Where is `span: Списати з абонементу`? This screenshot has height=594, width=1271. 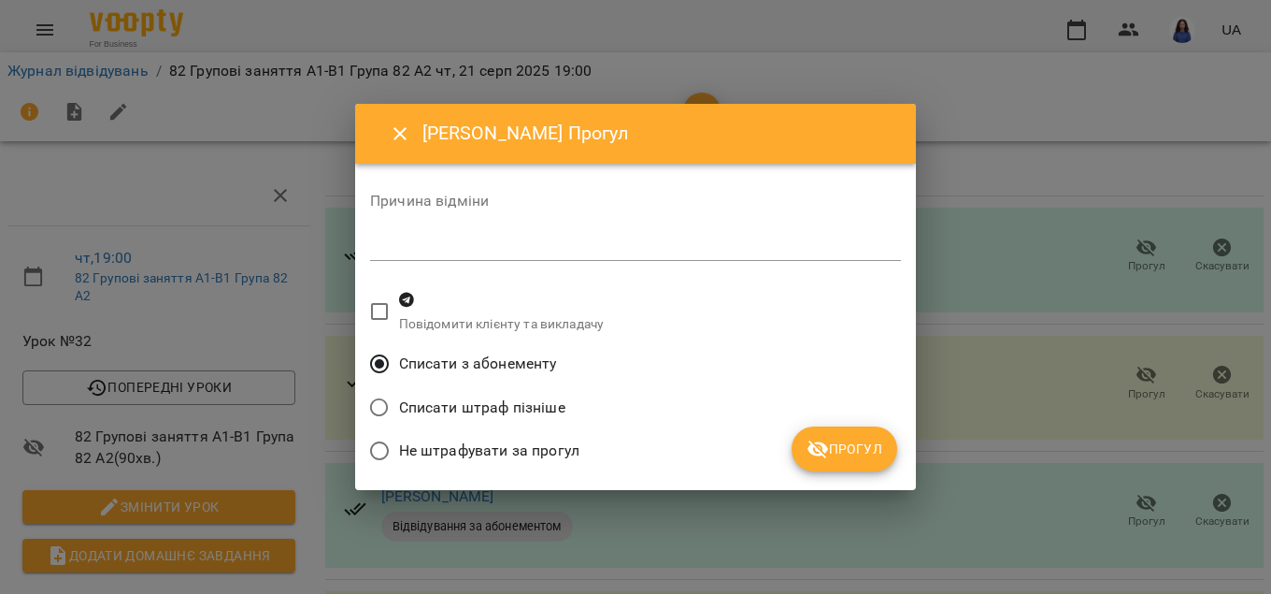 span: Списати з абонементу is located at coordinates (478, 364).